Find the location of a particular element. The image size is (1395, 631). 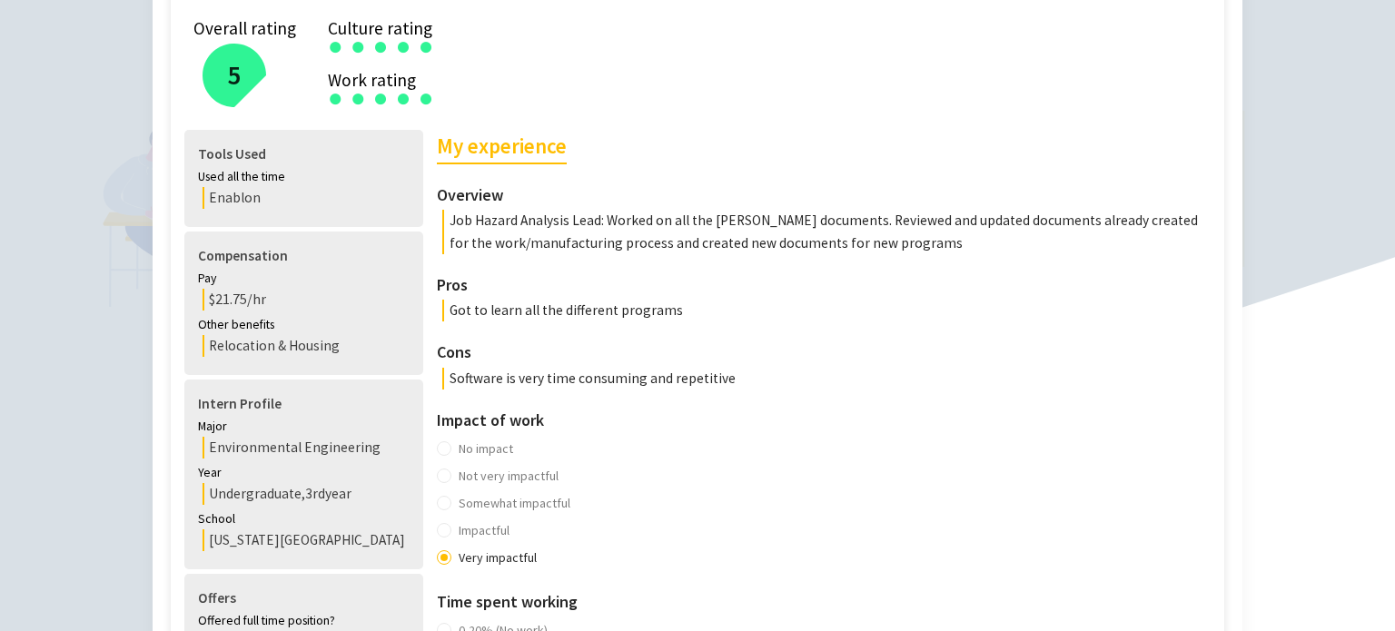

div: Other benefits is located at coordinates (303, 325).